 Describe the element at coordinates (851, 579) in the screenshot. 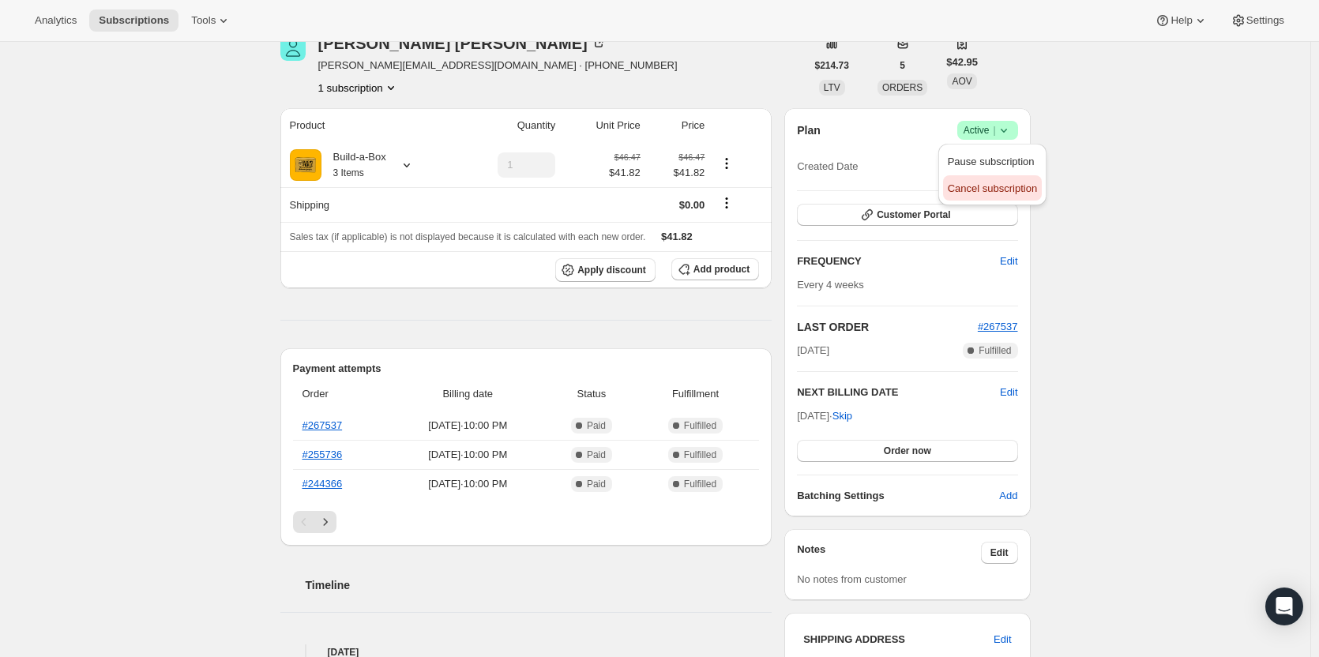

I see `span: No notes from customer` at that location.